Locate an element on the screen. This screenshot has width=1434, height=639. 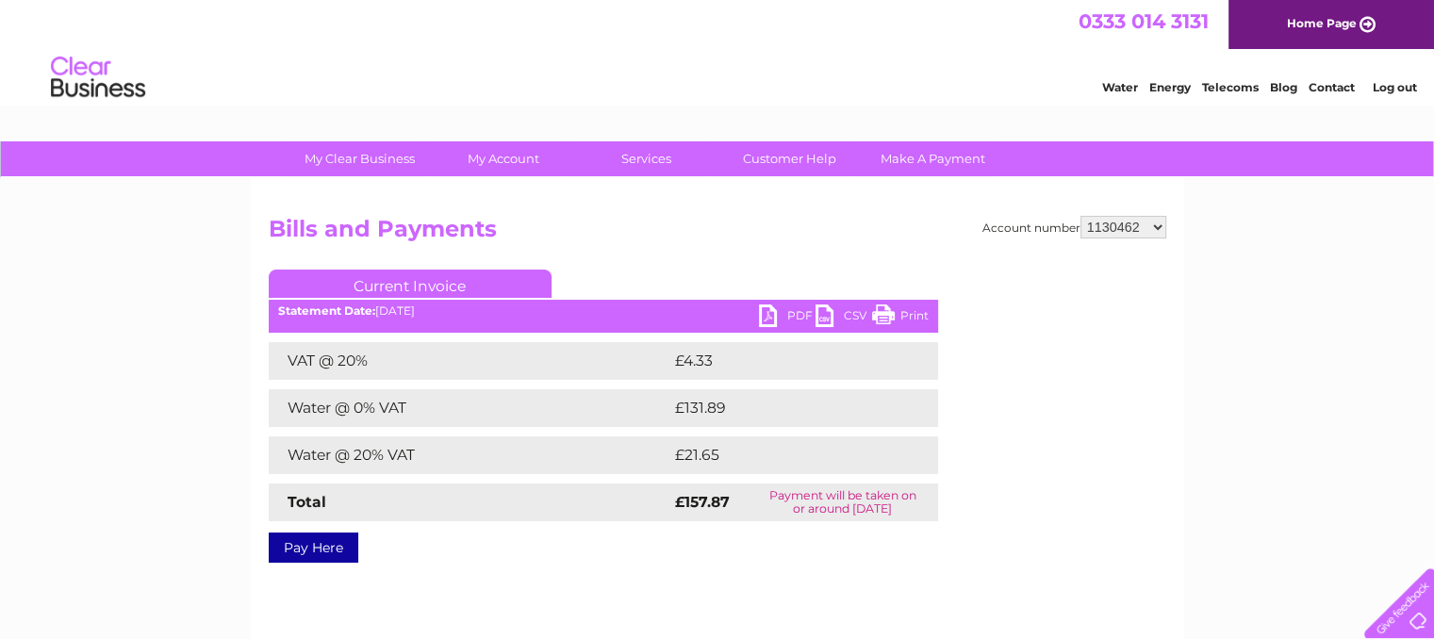
div: Account number is located at coordinates (1074, 227).